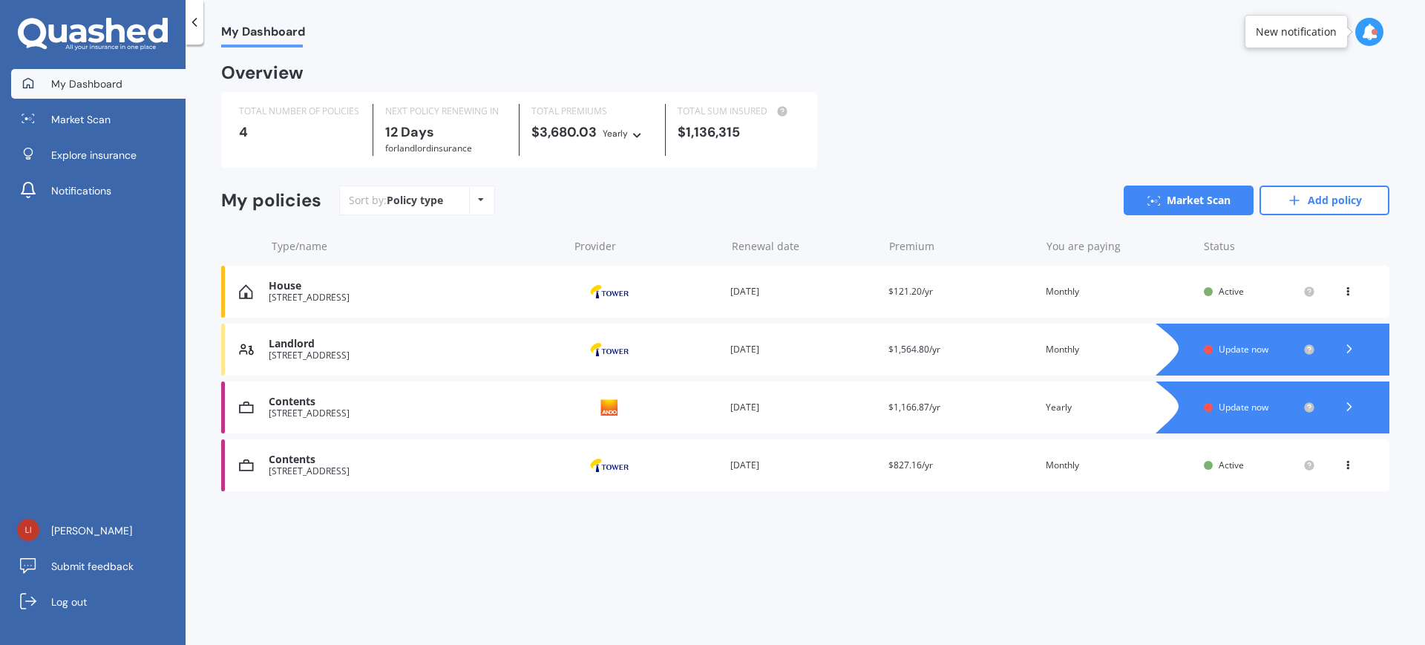 The image size is (1425, 645). Describe the element at coordinates (1119, 246) in the screenshot. I see `div: You are paying` at that location.